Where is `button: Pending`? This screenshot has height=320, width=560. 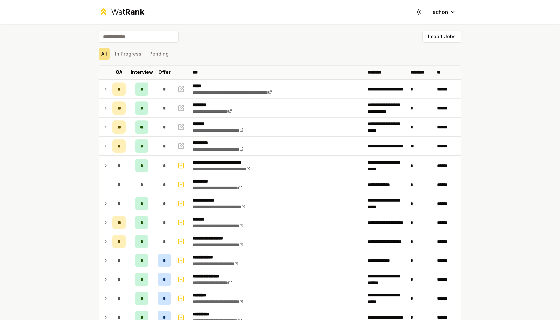
button: Pending is located at coordinates (159, 54).